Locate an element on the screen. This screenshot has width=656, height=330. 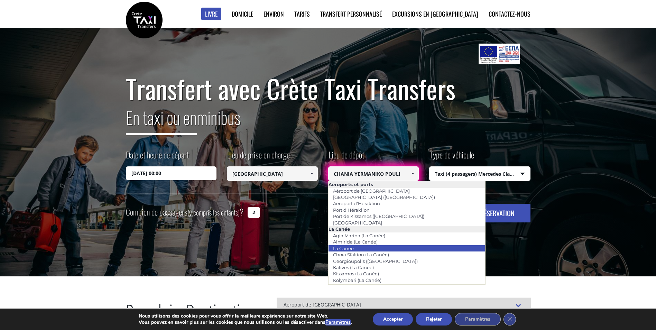
button: Accepter is located at coordinates (393, 319).